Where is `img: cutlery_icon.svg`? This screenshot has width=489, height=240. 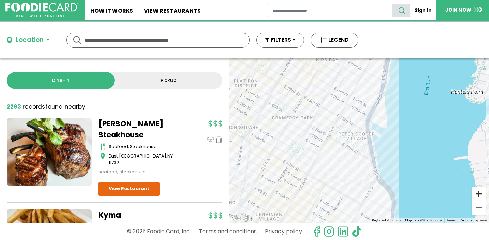 img: cutlery_icon.svg is located at coordinates (103, 147).